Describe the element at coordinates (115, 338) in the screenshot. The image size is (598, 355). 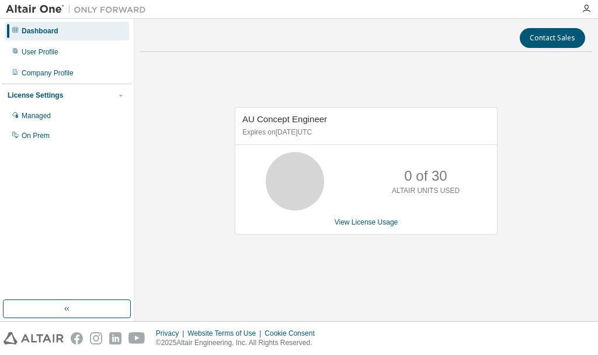
I see `img: linkedin.svg` at that location.